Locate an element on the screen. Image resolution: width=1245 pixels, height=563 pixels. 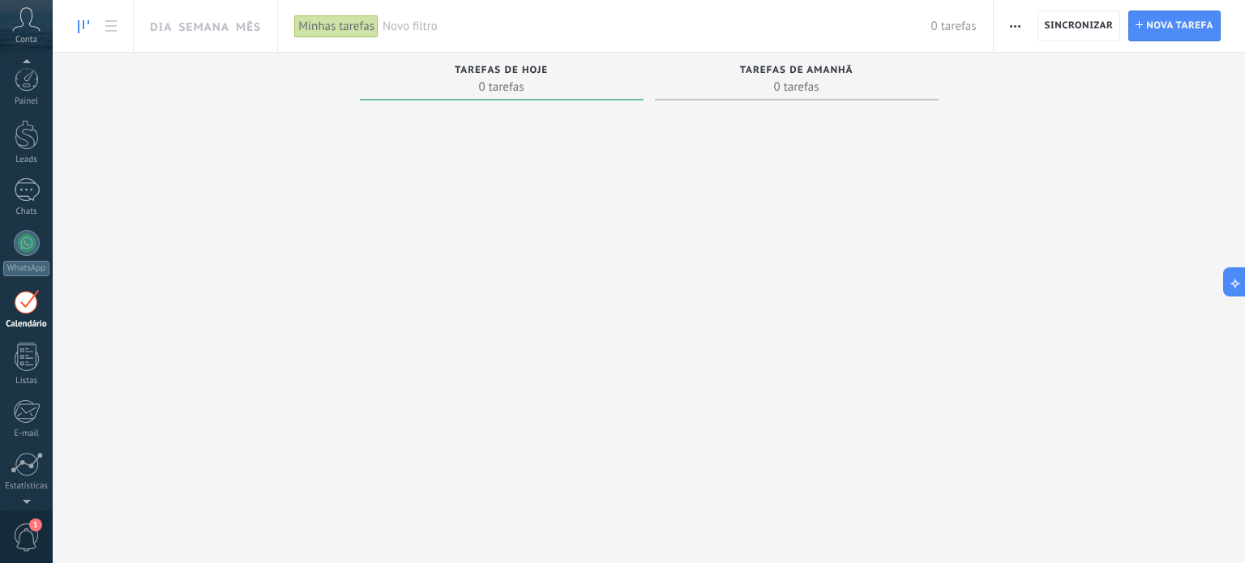
div: Painel is located at coordinates (27, 101).